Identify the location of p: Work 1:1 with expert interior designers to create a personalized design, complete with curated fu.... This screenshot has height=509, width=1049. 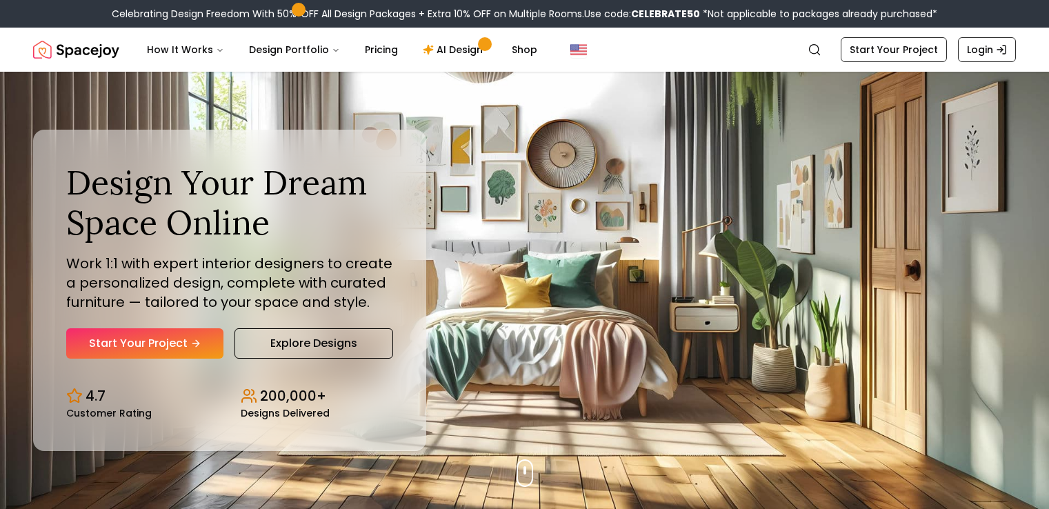
(230, 283).